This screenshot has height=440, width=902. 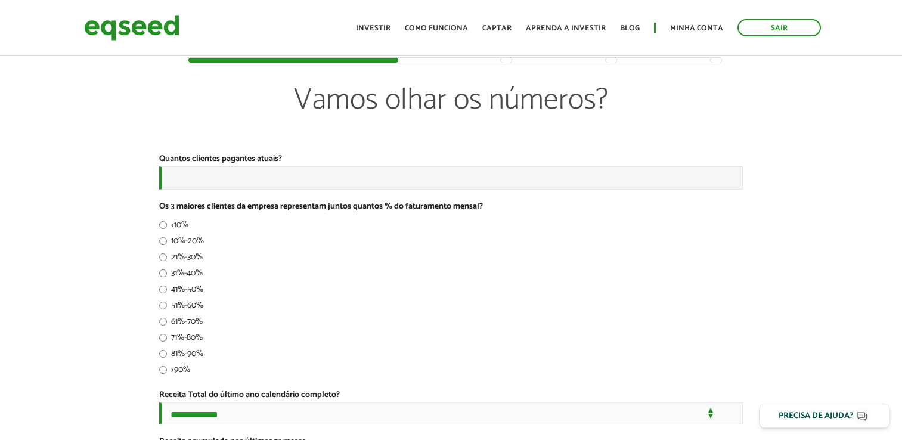 What do you see at coordinates (163, 225) in the screenshot?
I see `input: <10%` at bounding box center [163, 225].